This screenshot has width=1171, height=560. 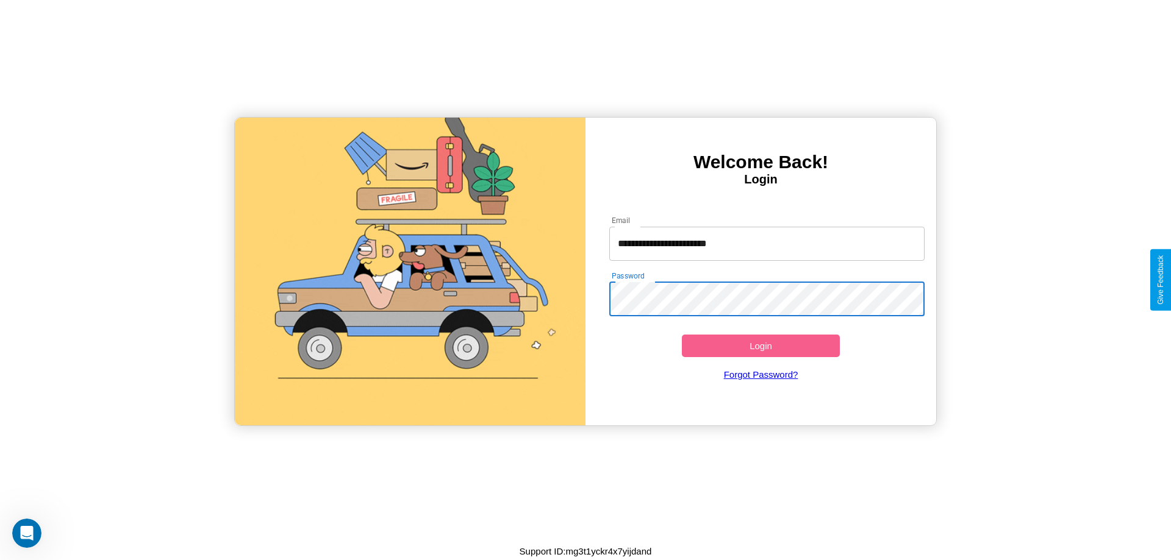 What do you see at coordinates (628, 276) in the screenshot?
I see `label: Password` at bounding box center [628, 276].